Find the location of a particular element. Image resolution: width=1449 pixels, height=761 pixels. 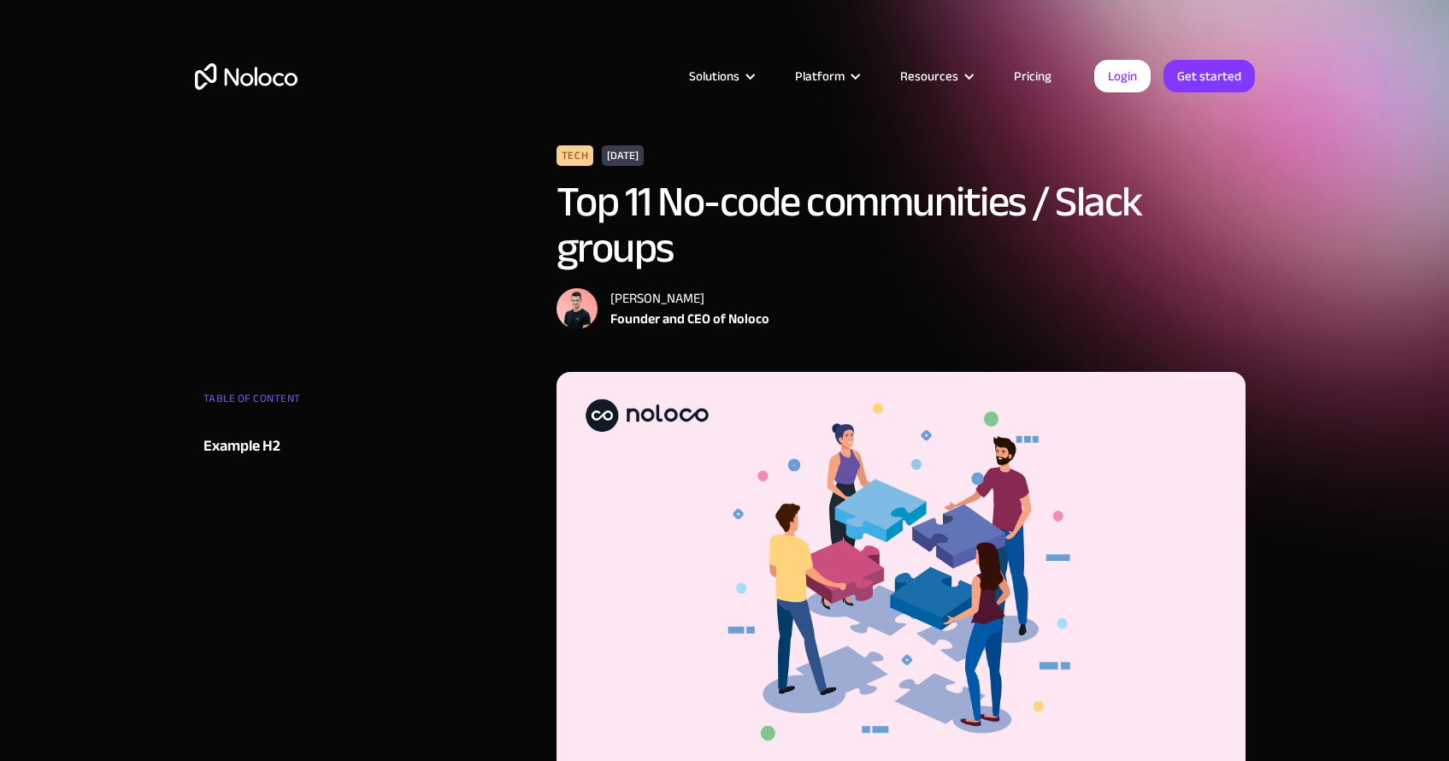

h1: Top 11 No-code communities / Slack groups is located at coordinates (901, 225).